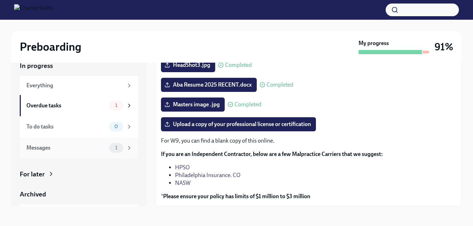 The width and height of the screenshot is (473, 226). What do you see at coordinates (79, 174) in the screenshot?
I see `a: For later` at bounding box center [79, 174].